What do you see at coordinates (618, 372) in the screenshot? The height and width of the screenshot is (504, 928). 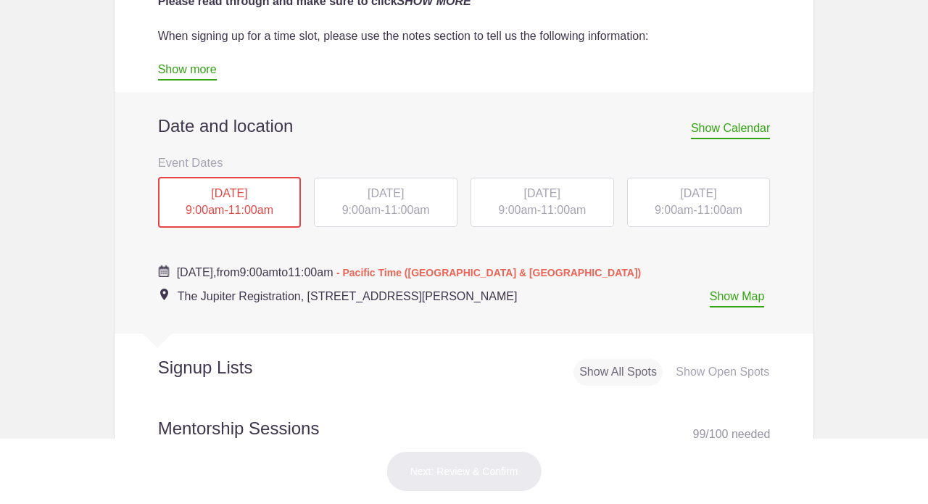 I see `div: Show All Spots` at bounding box center [618, 372].